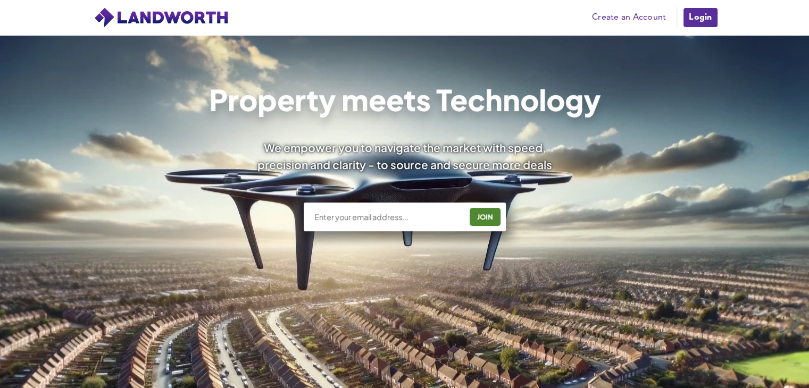  Describe the element at coordinates (405, 156) in the screenshot. I see `div: We empower you to navigate the market with speed, precision and clarity - to source and secure mo...` at that location.